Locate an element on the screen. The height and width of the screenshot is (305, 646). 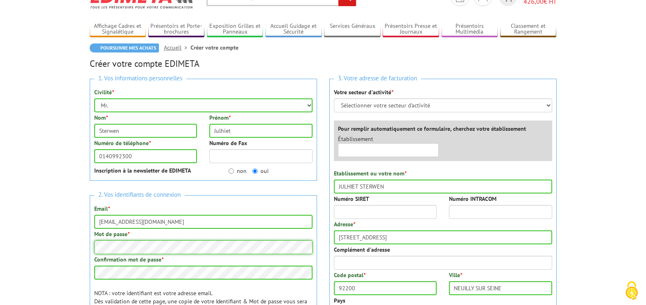
label: Ville is located at coordinates (456, 275).